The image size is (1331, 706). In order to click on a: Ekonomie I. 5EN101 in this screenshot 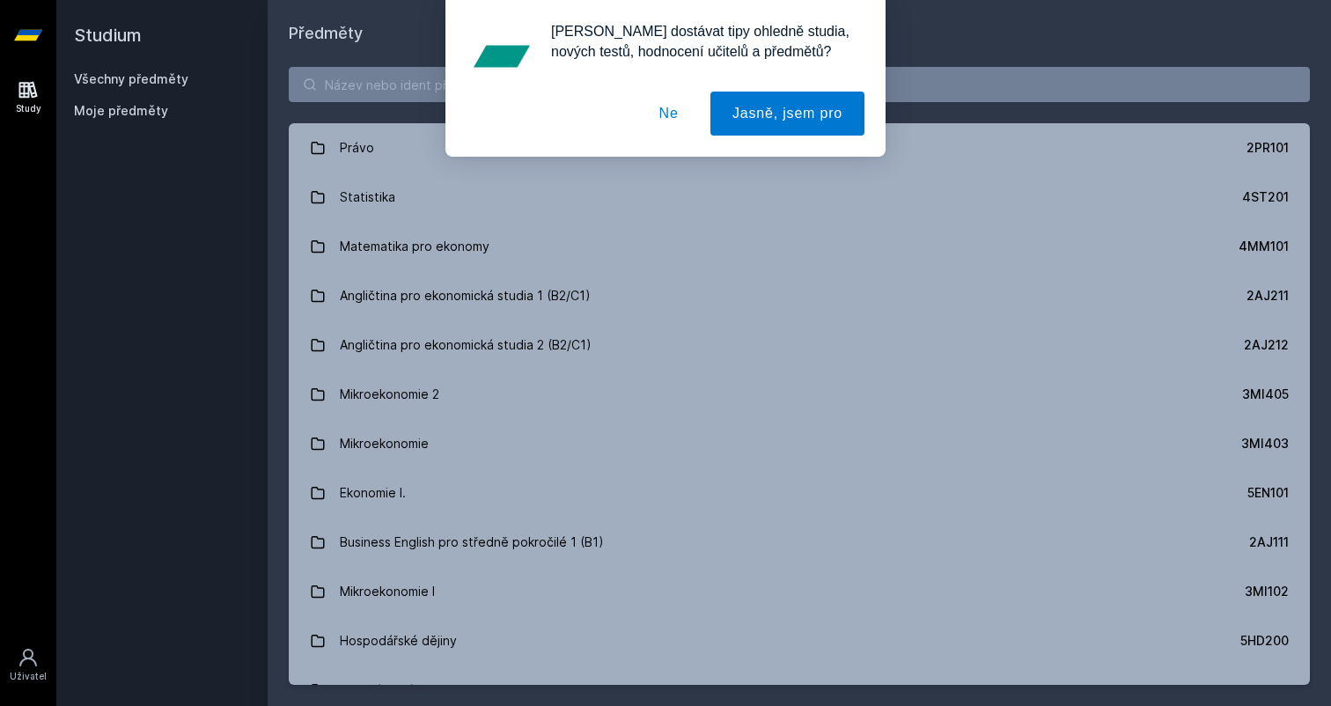, I will do `click(799, 493)`.